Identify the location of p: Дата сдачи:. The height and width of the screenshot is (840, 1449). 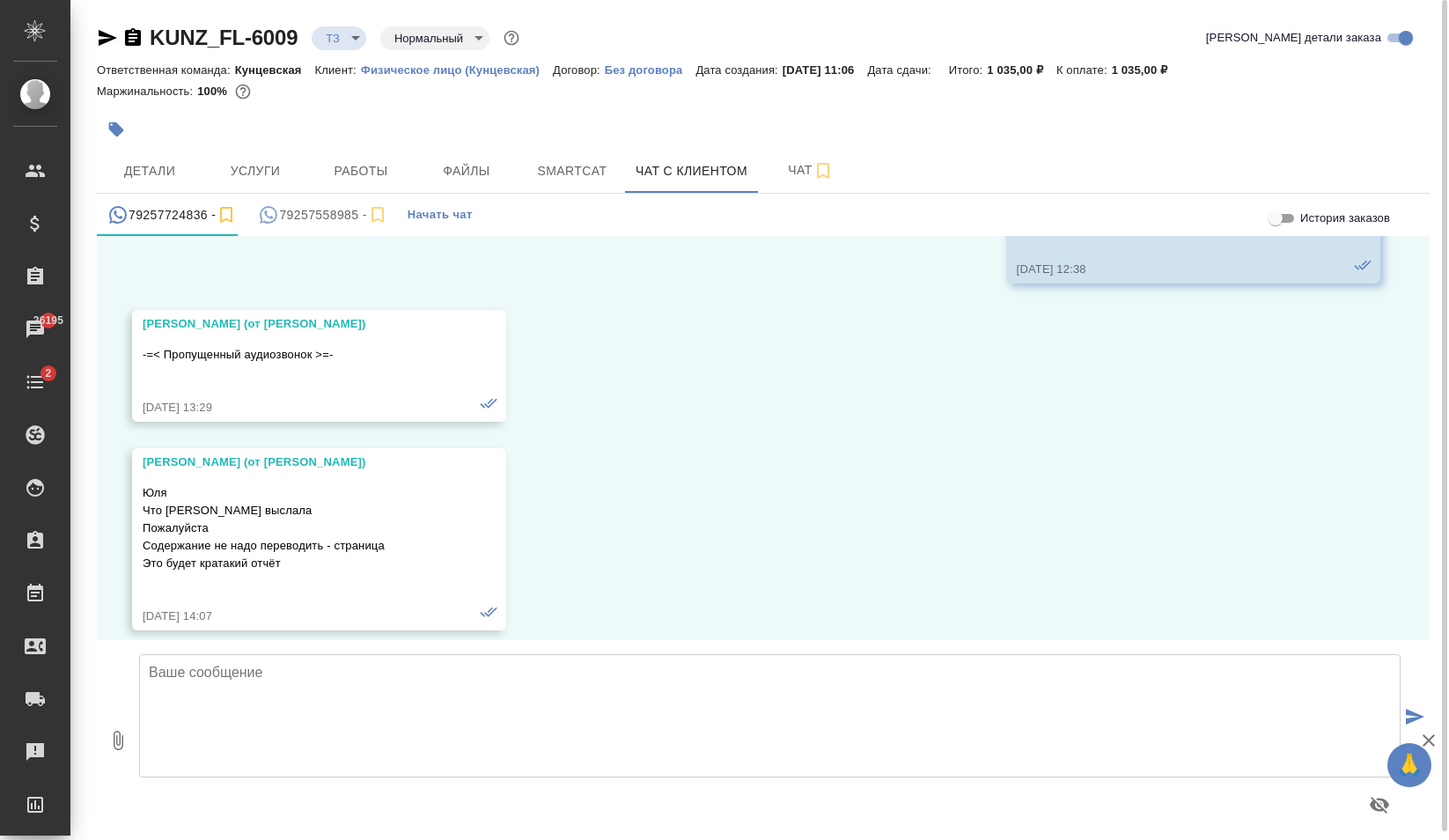
(901, 69).